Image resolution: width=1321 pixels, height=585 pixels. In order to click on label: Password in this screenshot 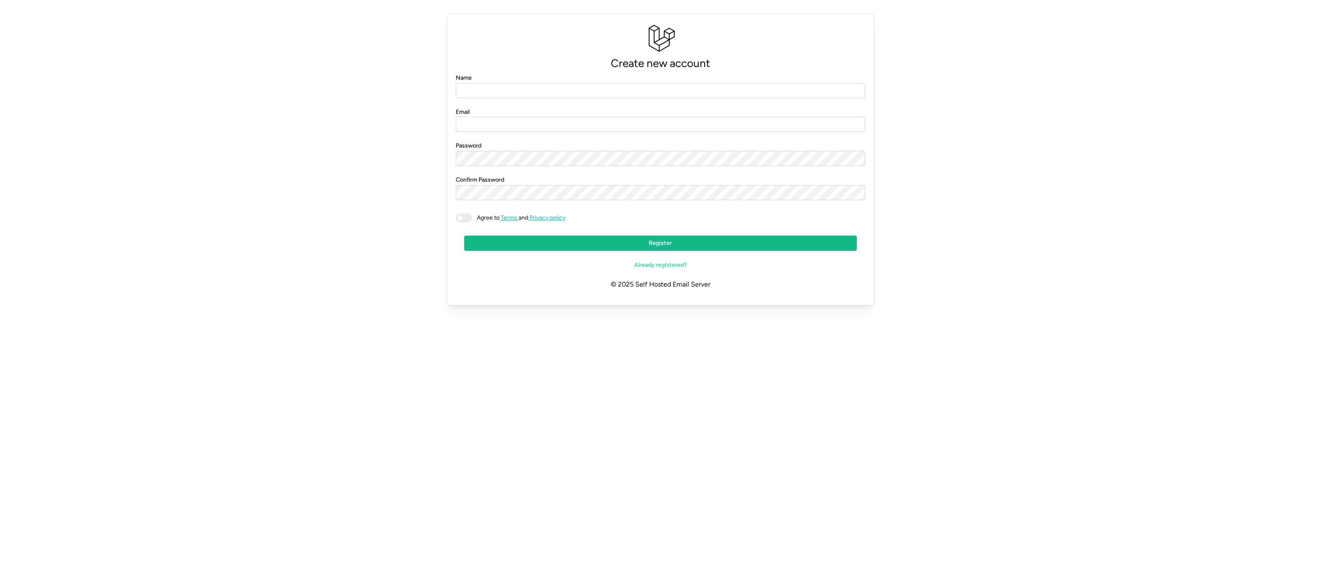, I will do `click(468, 146)`.